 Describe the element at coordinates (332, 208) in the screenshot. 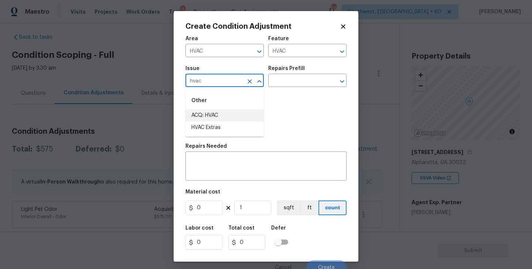

I see `button: count` at that location.